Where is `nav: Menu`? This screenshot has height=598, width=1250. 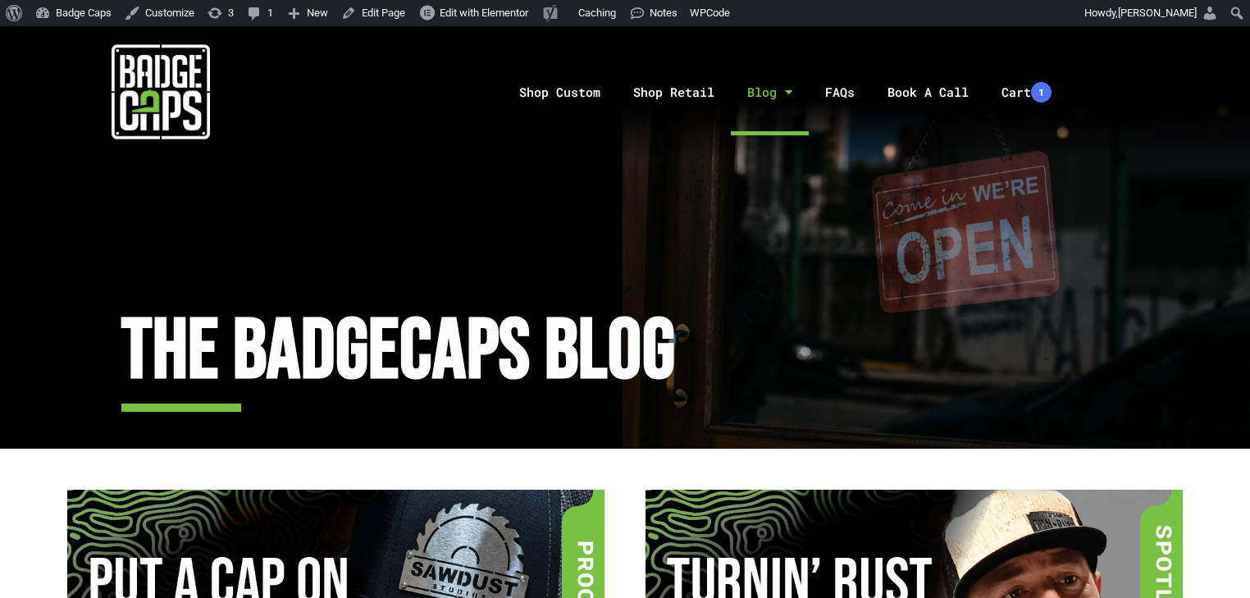
nav: Menu is located at coordinates (785, 92).